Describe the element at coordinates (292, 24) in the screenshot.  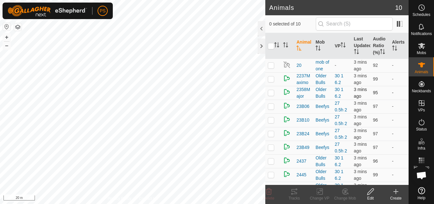
I see `span: 0 selected of 10` at that location.